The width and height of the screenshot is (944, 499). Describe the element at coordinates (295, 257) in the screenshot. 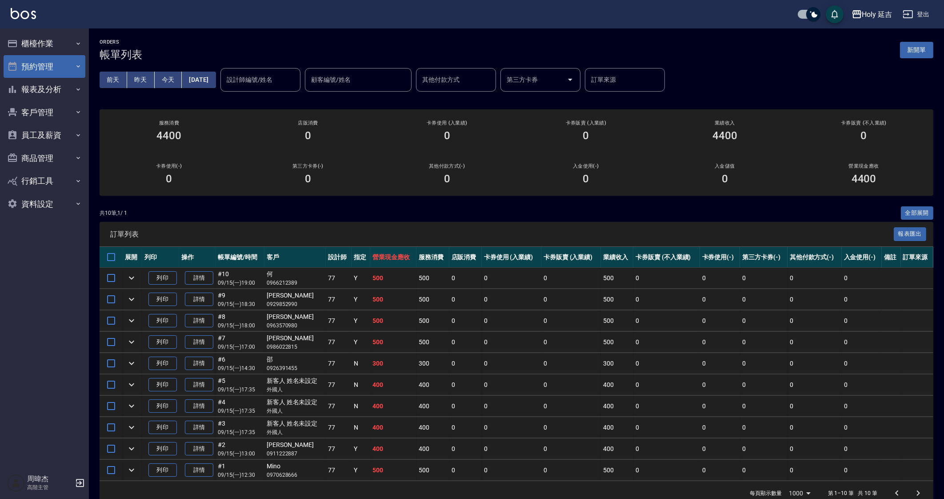

I see `th: 客戶` at that location.